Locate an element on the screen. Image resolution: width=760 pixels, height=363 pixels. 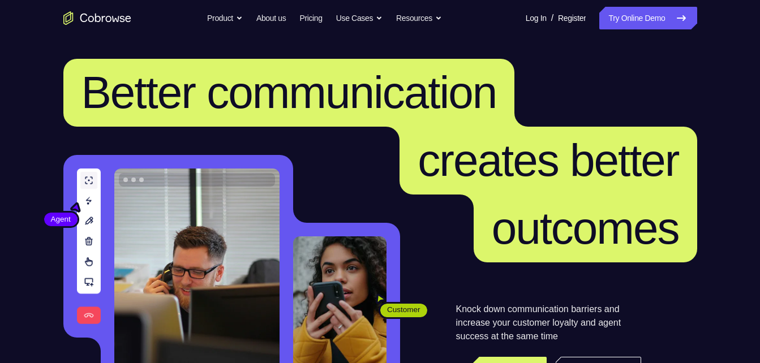
button: Product is located at coordinates (225, 18).